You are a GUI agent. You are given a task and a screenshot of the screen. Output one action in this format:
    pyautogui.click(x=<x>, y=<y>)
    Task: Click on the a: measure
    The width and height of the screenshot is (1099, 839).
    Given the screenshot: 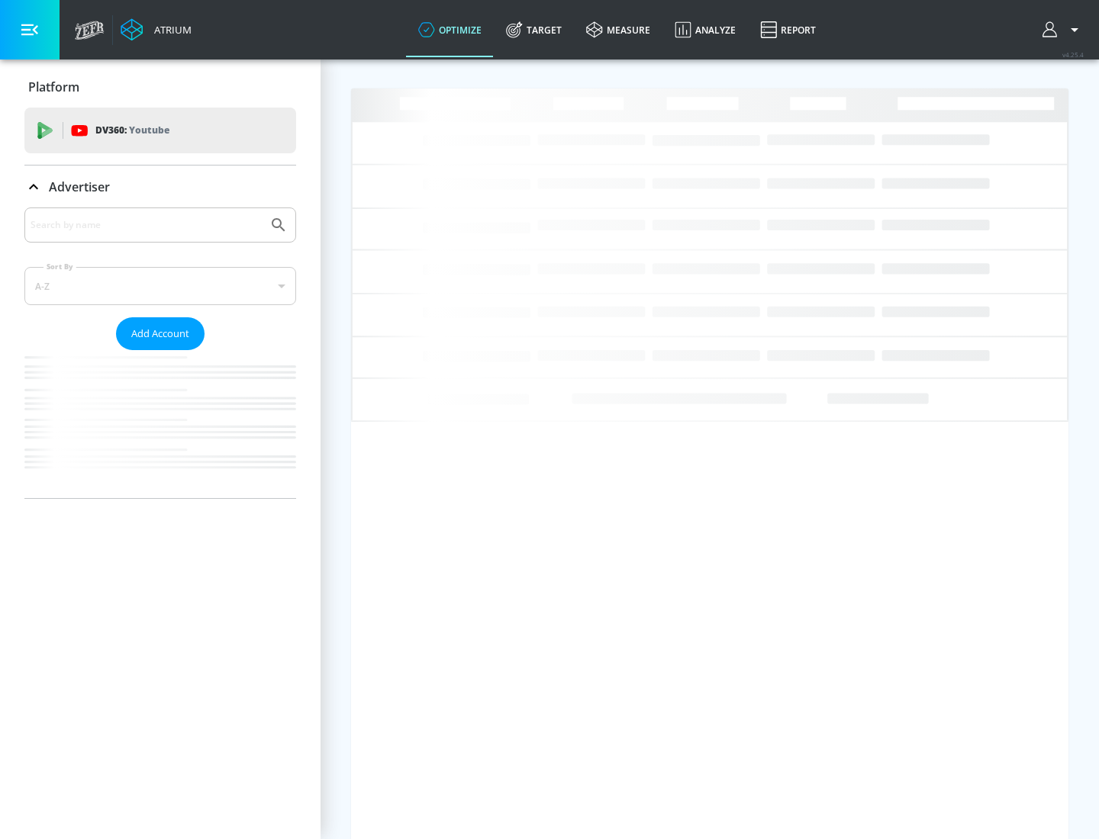 What is the action you would take?
    pyautogui.click(x=618, y=30)
    